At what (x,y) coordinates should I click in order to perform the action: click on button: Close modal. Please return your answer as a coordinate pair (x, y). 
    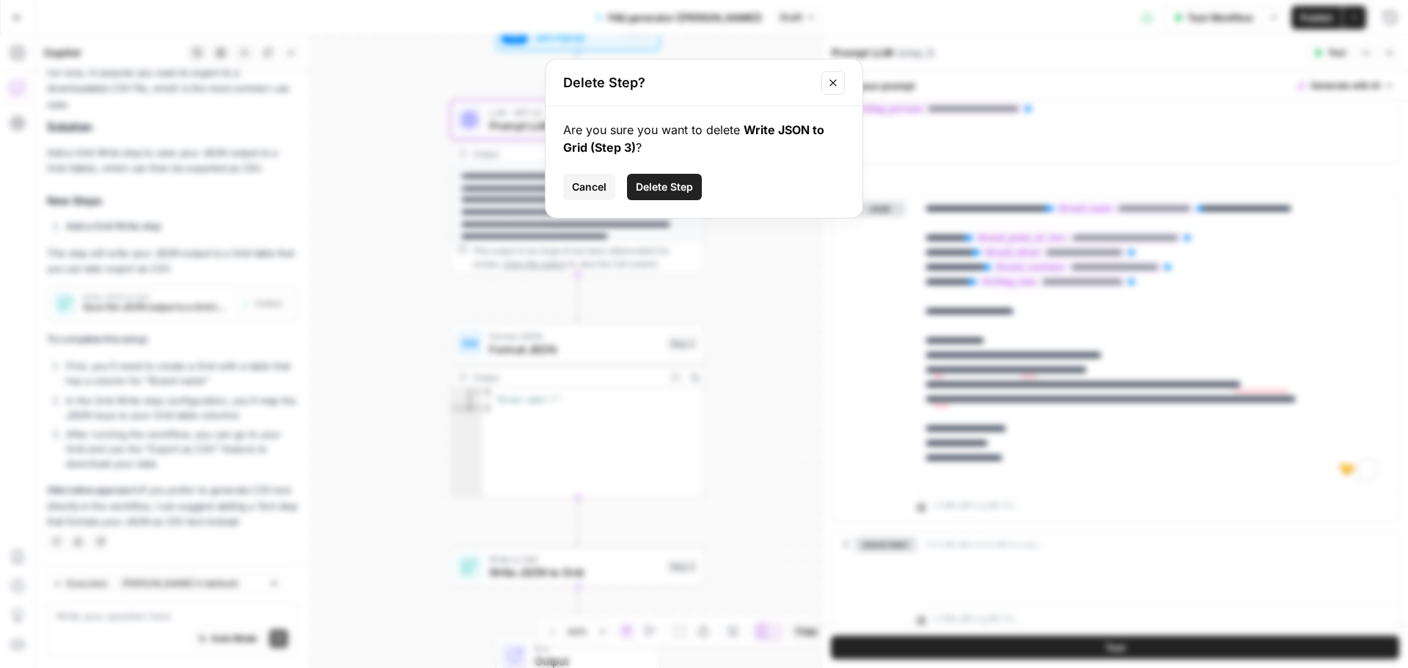
    Looking at the image, I should click on (833, 83).